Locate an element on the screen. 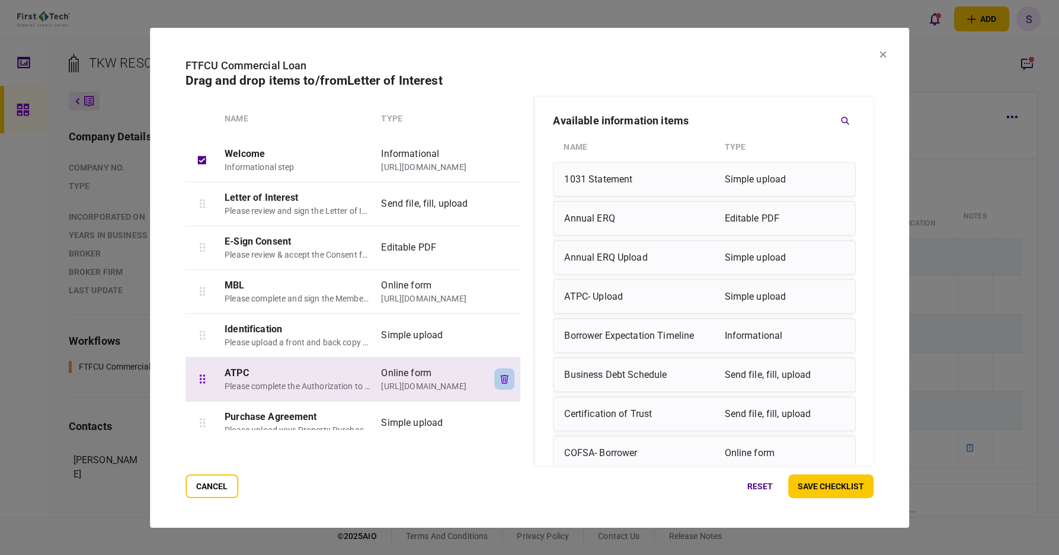 The width and height of the screenshot is (1059, 555). div: ATPC is located at coordinates (297, 373).